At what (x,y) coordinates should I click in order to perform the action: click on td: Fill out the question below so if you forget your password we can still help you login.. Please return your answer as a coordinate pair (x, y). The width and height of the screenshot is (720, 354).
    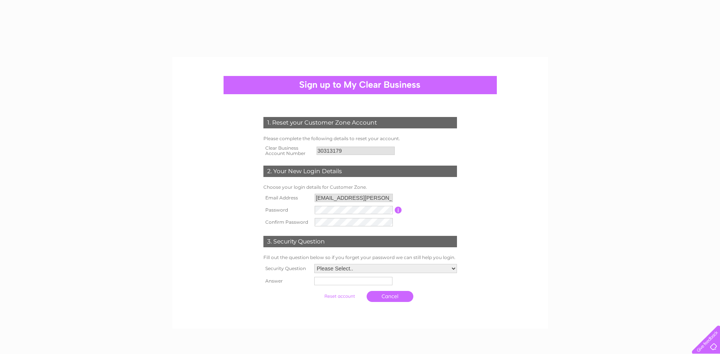
    Looking at the image, I should click on (360, 257).